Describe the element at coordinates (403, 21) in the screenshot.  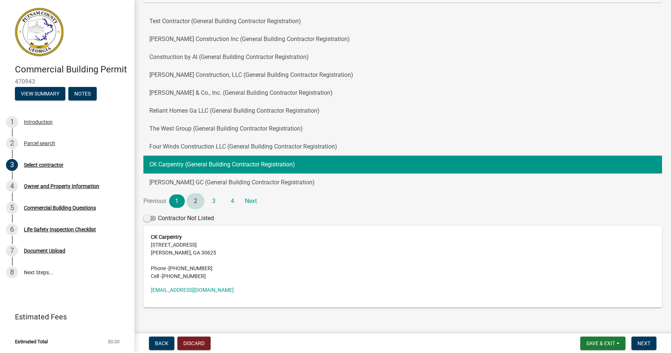
I see `button: Test Contractor (General Building Contractor Registration)` at that location.